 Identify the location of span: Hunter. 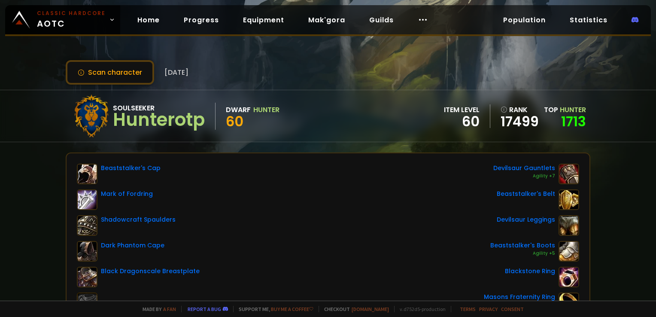
(573, 110).